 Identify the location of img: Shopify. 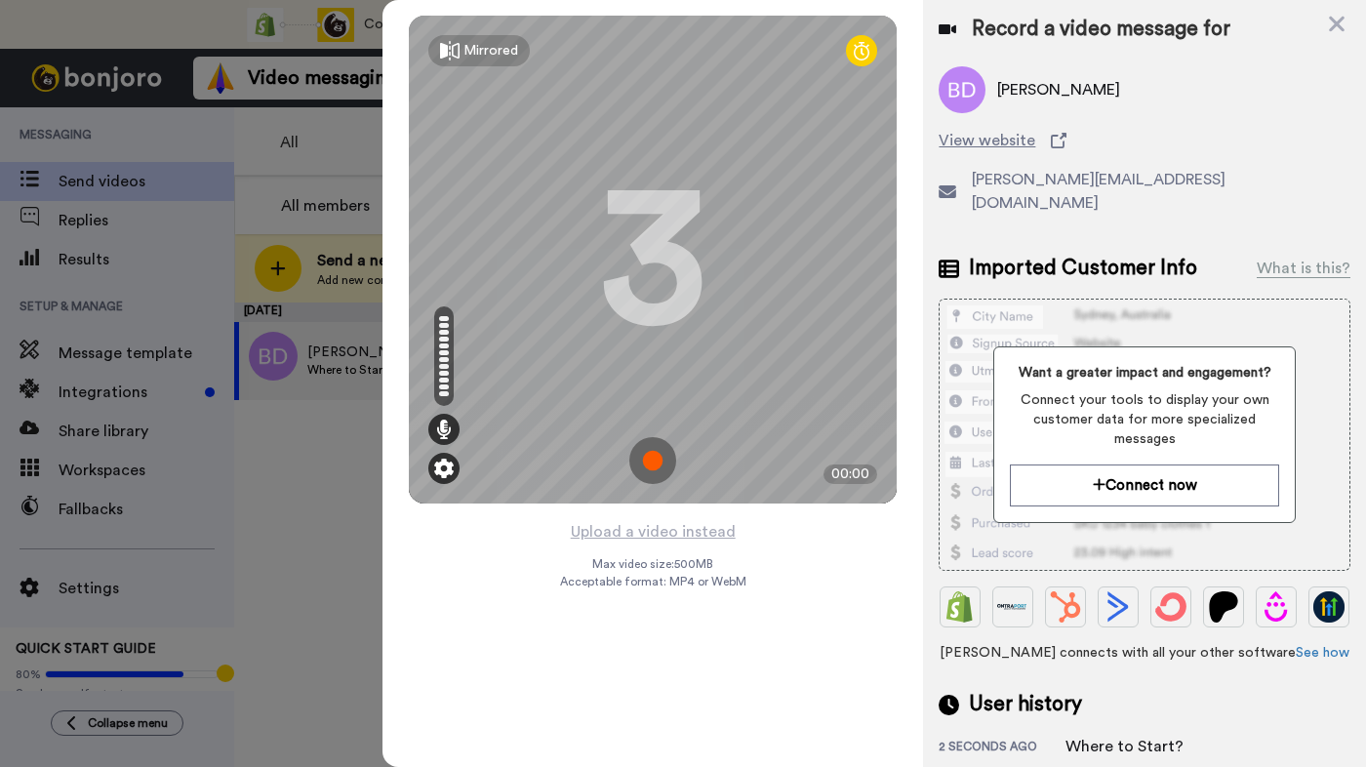
(960, 607).